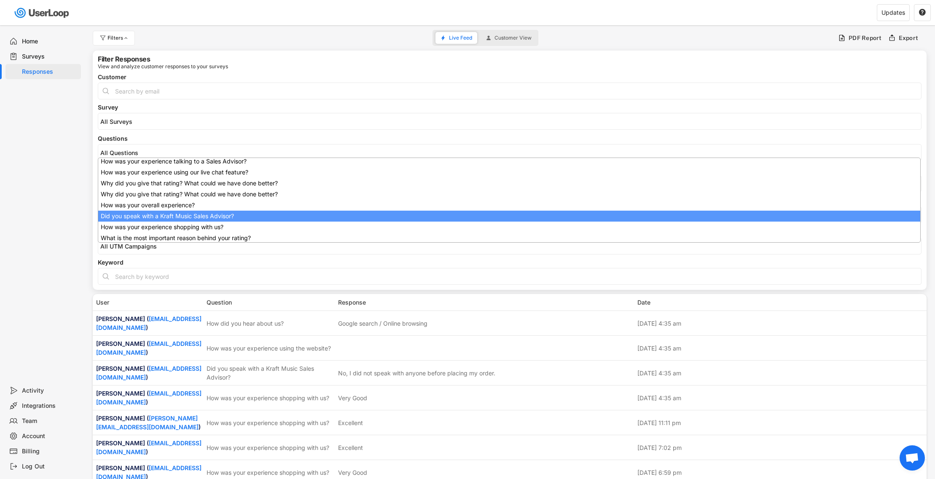  Describe the element at coordinates (42, 13) in the screenshot. I see `img: userloop-logo-01.svg` at that location.